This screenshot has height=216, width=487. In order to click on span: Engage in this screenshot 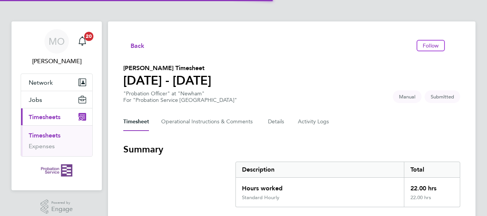, I will do `click(62, 209)`.